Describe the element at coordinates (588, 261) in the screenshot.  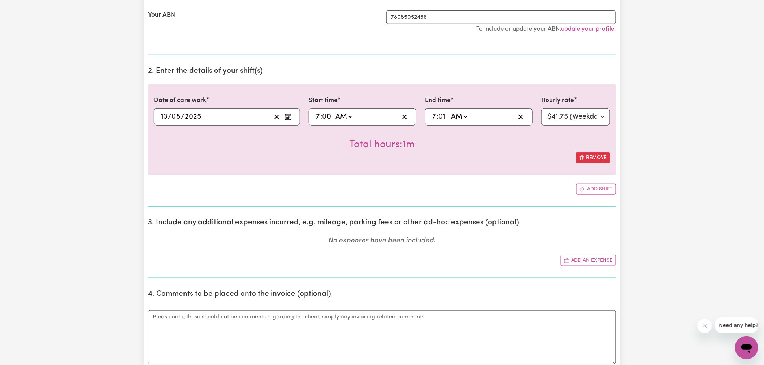
I see `button: Add another expense` at that location.